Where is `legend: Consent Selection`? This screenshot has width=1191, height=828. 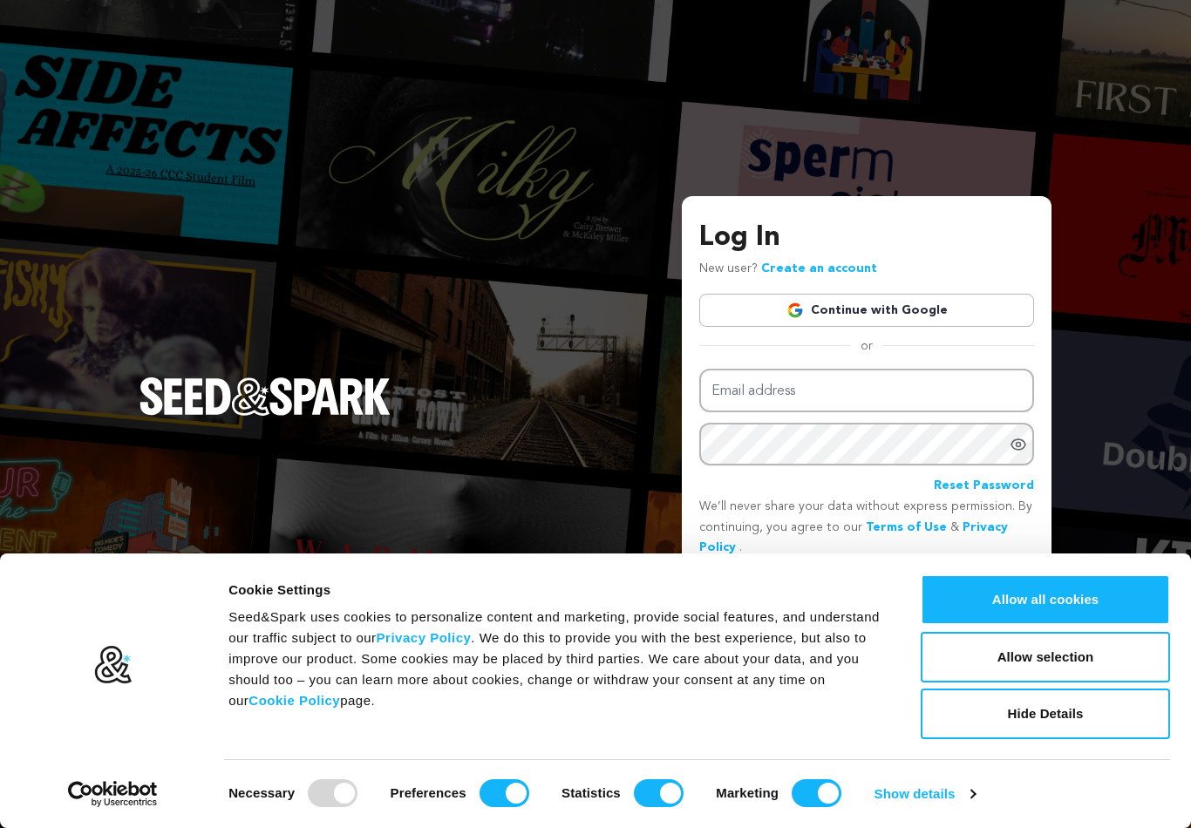
legend: Consent Selection is located at coordinates (228, 772).